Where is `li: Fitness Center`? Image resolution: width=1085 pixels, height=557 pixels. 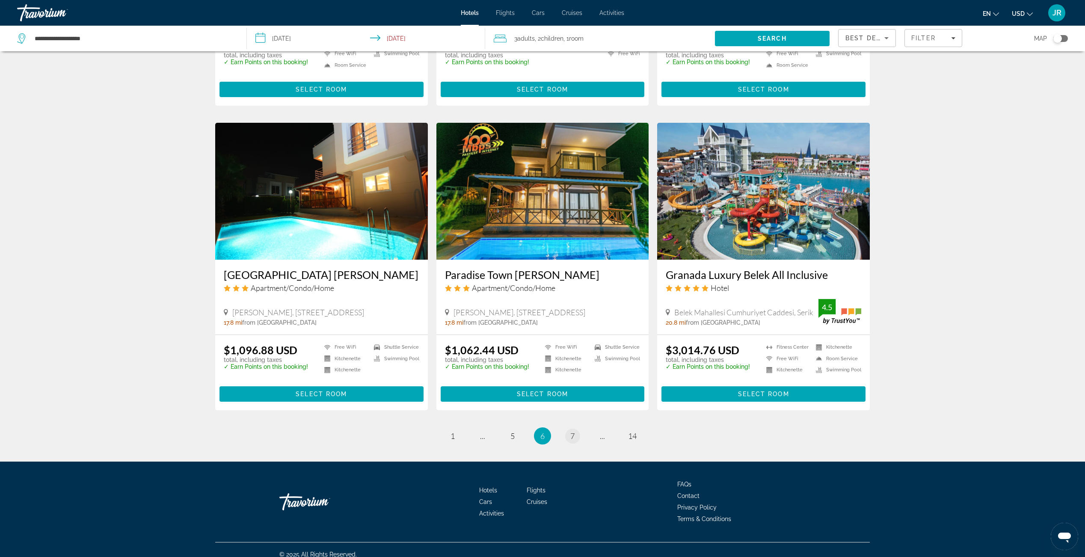 li: Fitness Center is located at coordinates (786, 347).